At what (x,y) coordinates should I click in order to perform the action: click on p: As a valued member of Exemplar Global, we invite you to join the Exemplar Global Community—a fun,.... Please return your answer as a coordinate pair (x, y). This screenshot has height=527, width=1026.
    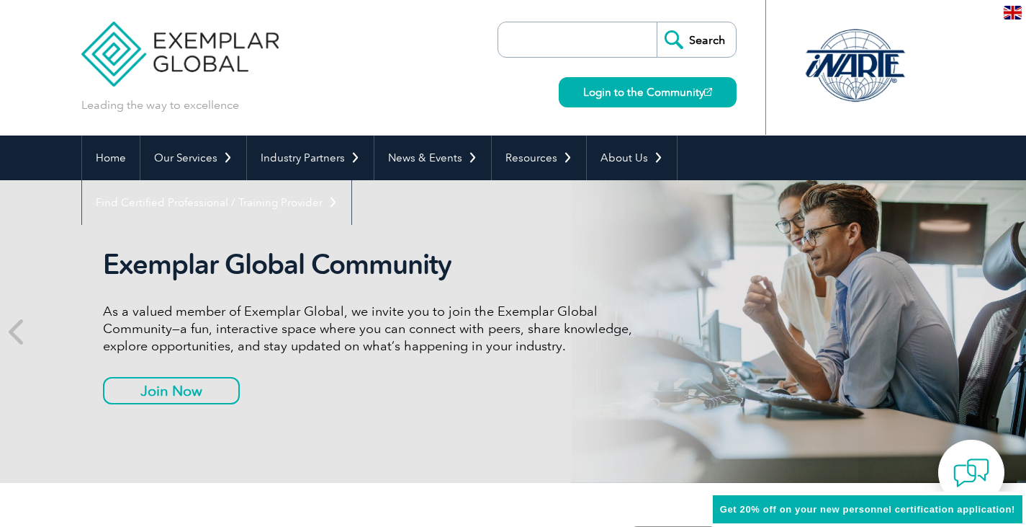
    Looking at the image, I should click on (373, 328).